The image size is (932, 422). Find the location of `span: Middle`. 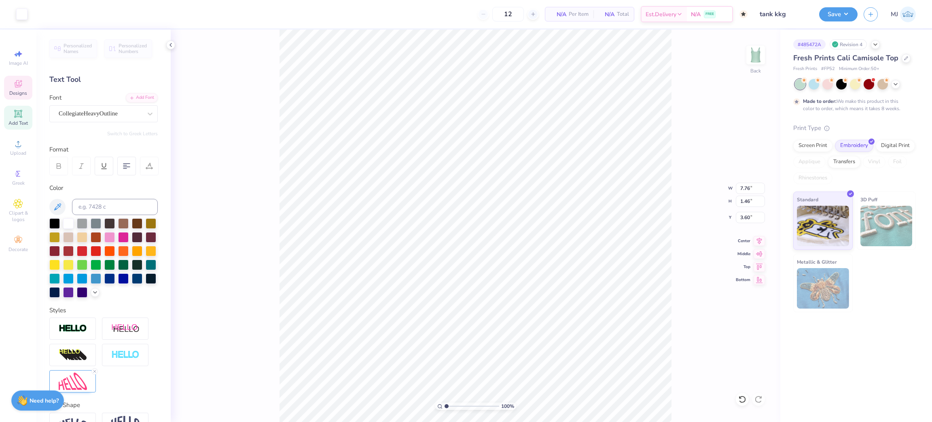

span: Middle is located at coordinates (743, 254).